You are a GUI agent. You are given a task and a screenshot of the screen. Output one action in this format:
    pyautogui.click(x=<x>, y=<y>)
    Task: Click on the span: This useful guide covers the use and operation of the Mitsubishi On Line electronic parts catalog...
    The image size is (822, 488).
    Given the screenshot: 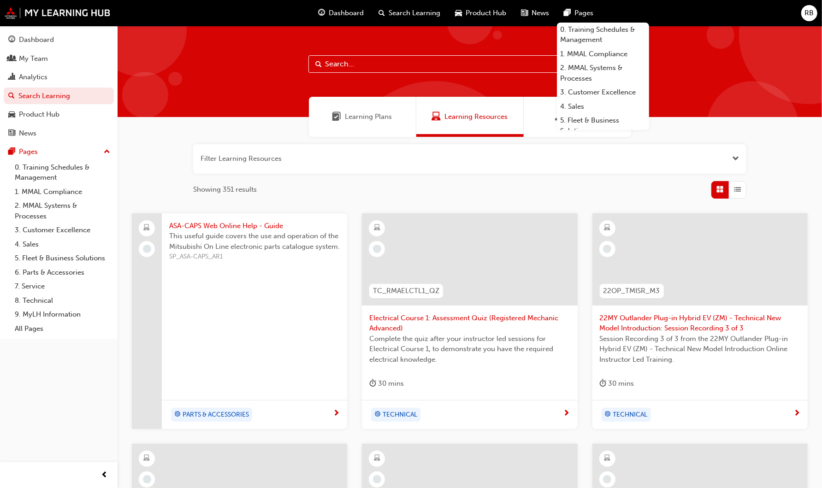 What is the action you would take?
    pyautogui.click(x=254, y=241)
    